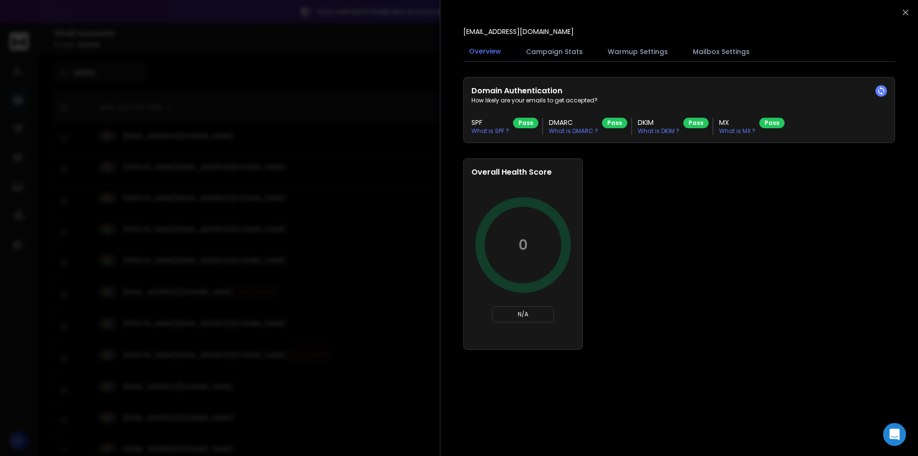 Image resolution: width=918 pixels, height=456 pixels. Describe the element at coordinates (523, 172) in the screenshot. I see `h2: Overall Health Score` at that location.